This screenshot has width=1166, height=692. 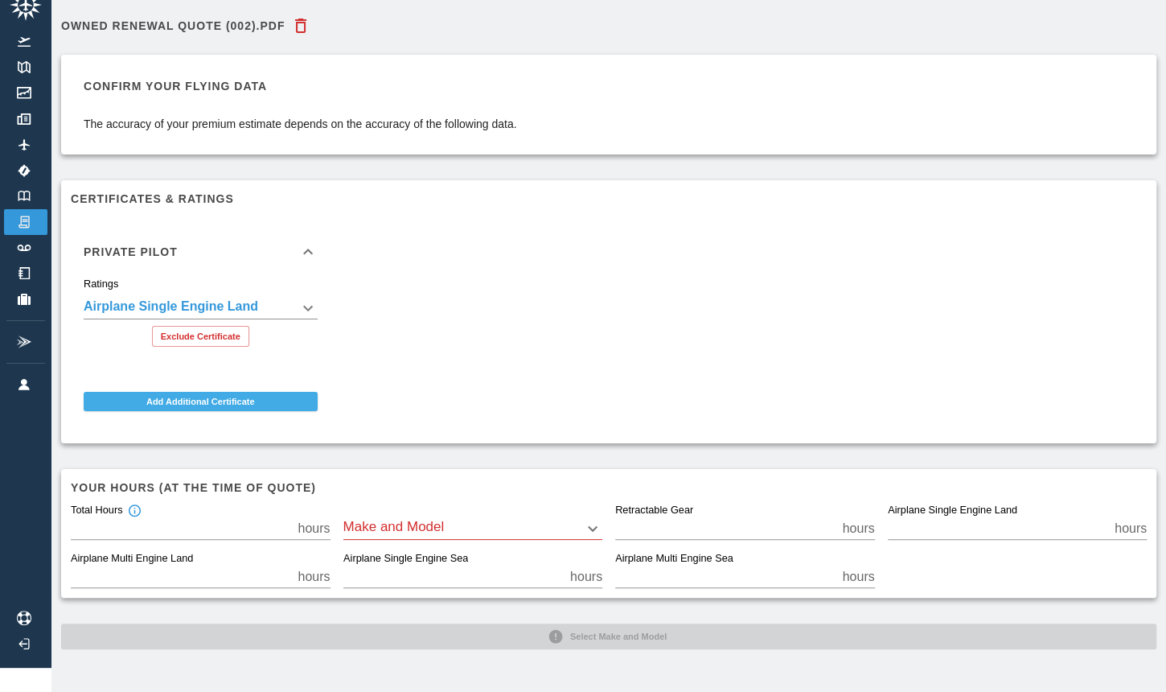 What do you see at coordinates (200, 336) in the screenshot?
I see `button: Exclude Certificate` at bounding box center [200, 336].